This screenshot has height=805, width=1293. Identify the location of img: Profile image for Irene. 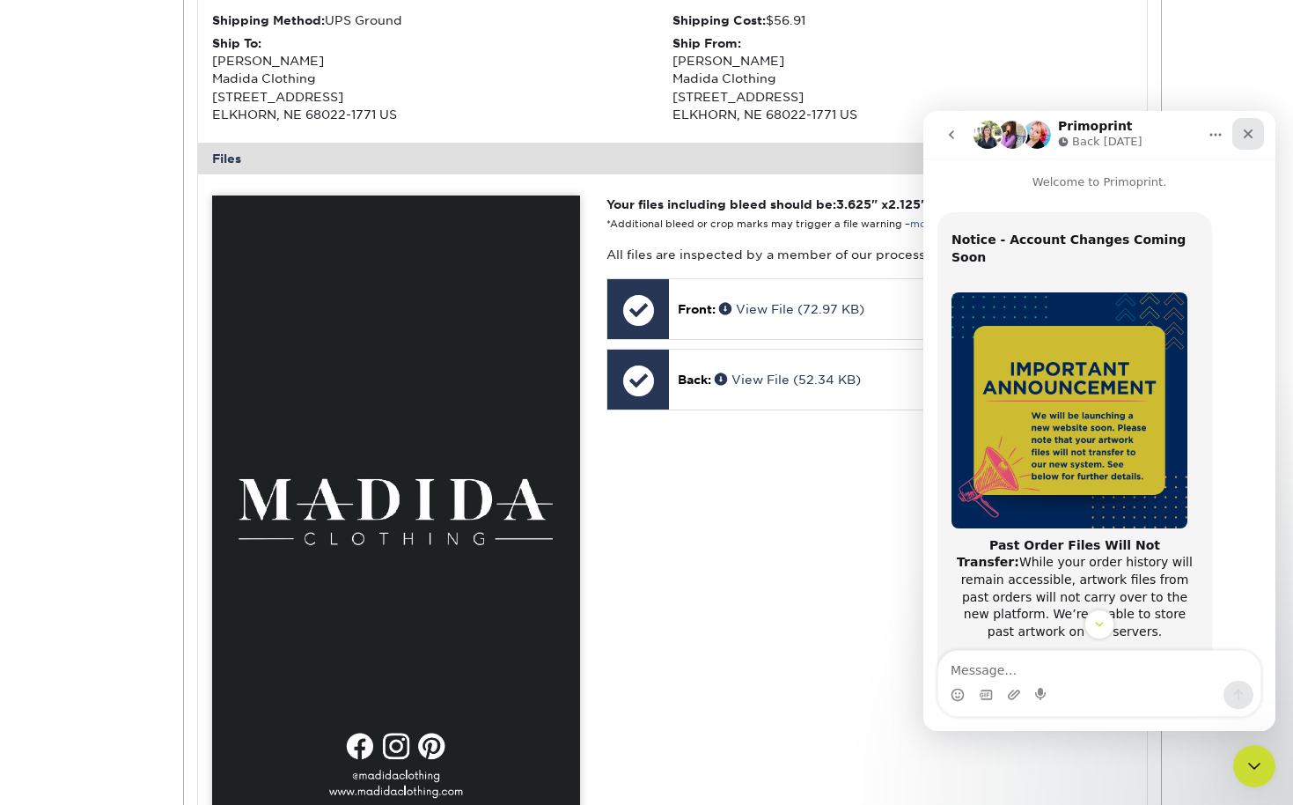
(64, 24).